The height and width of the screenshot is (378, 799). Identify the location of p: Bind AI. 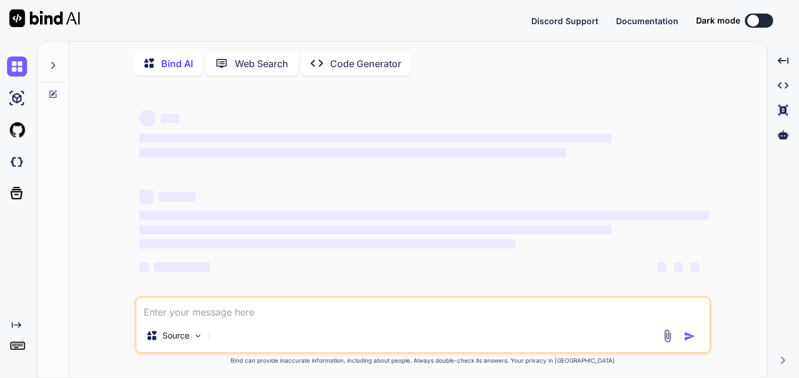
(177, 64).